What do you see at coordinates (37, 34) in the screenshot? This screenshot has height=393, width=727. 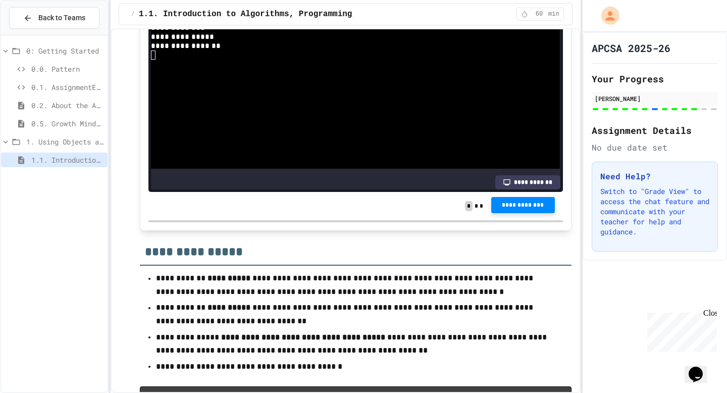 I see `div: Chat with us now!Close` at bounding box center [37, 34].